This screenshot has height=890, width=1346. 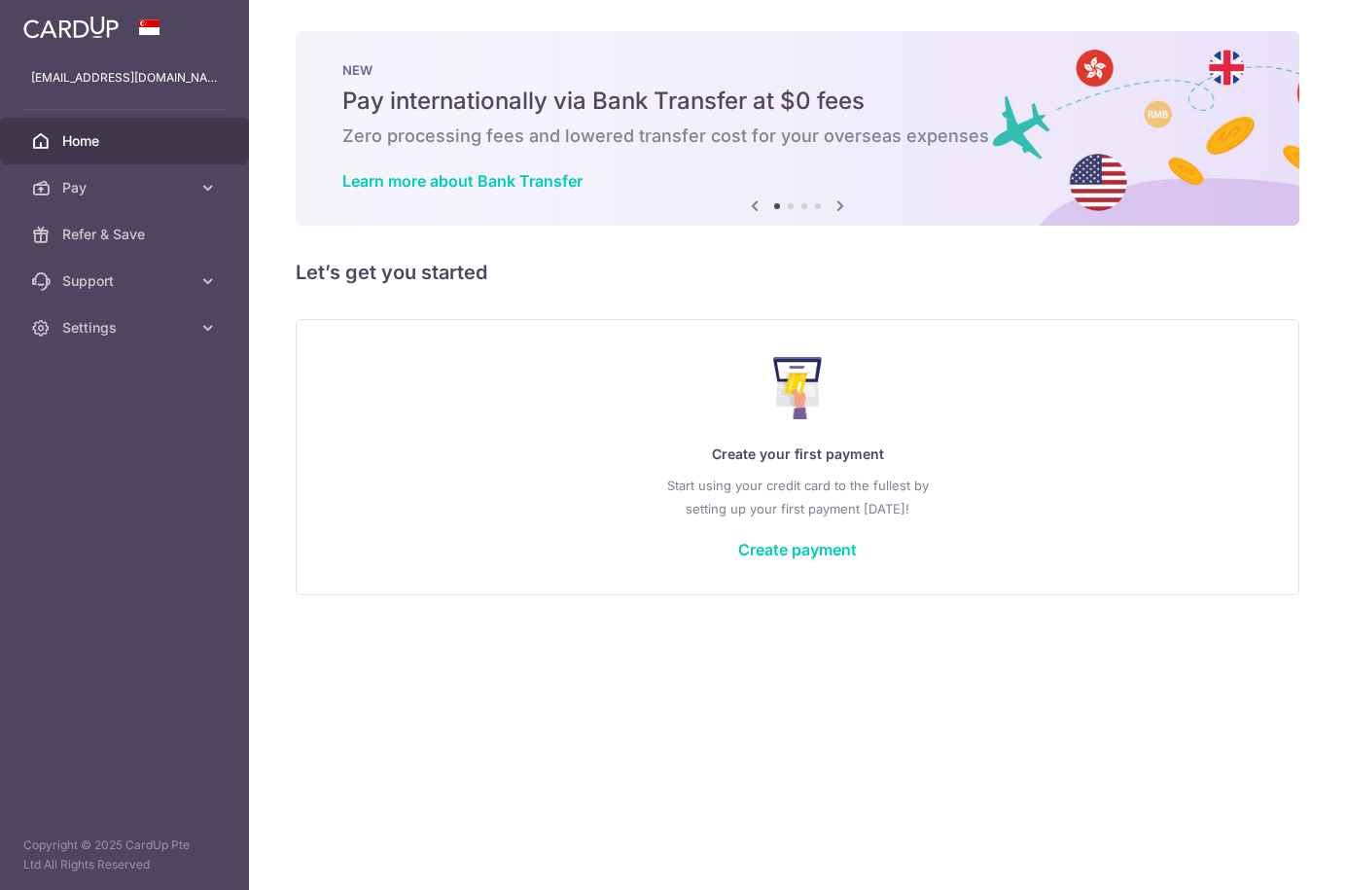 What do you see at coordinates (71, 27) in the screenshot?
I see `img: CardUp` at bounding box center [71, 27].